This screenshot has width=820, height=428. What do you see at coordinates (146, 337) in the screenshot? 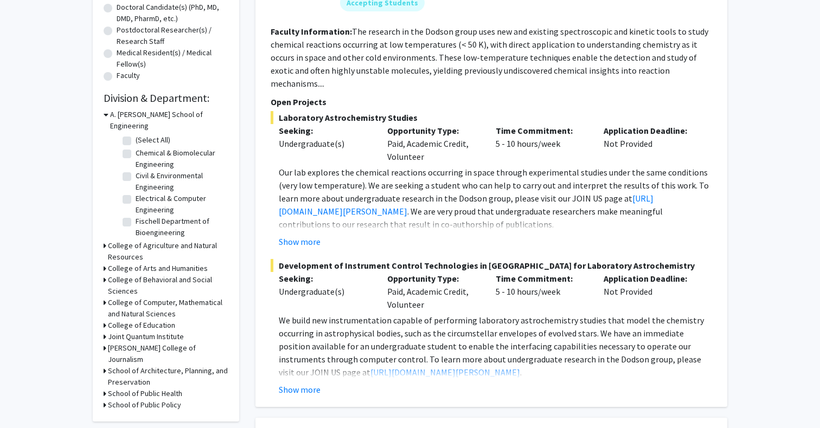
I see `h3: Joint Quantum Institute` at bounding box center [146, 337].